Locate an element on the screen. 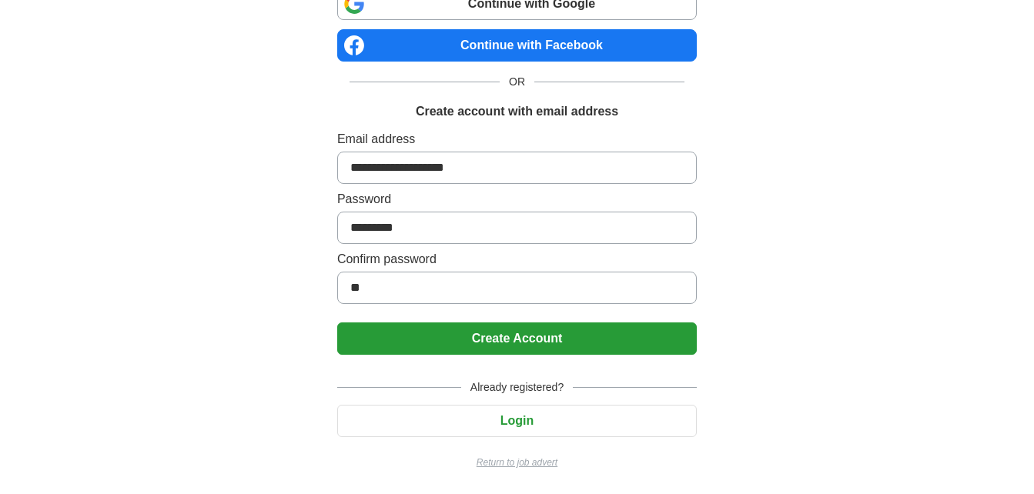  button: Login is located at coordinates (517, 421).